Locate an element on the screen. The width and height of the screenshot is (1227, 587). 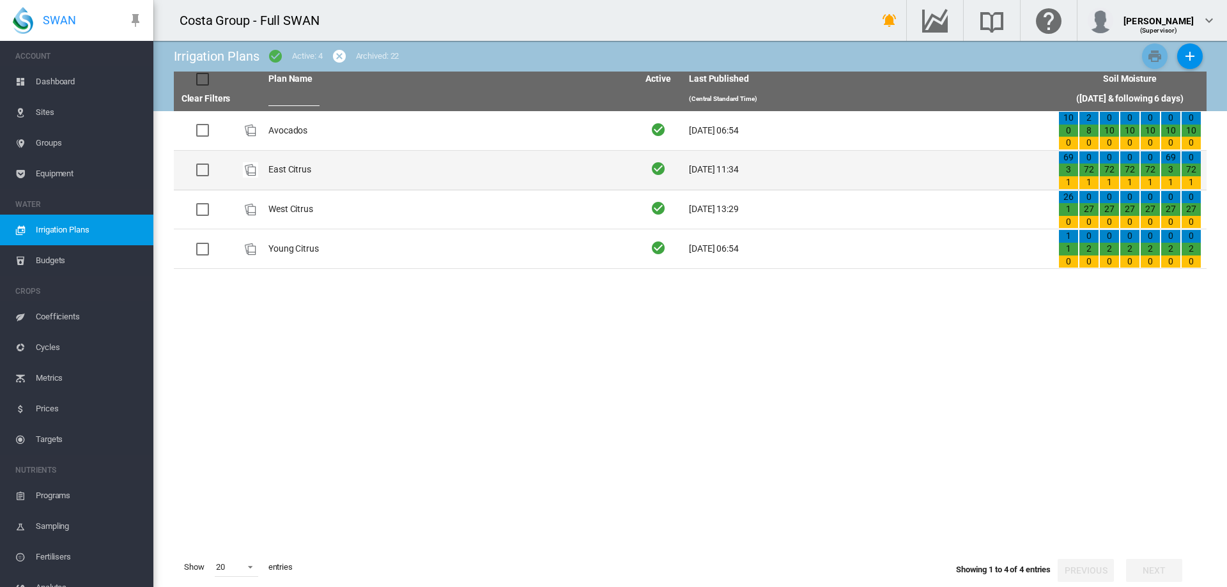
md-icon: Go to the Data Hub is located at coordinates (935, 20).